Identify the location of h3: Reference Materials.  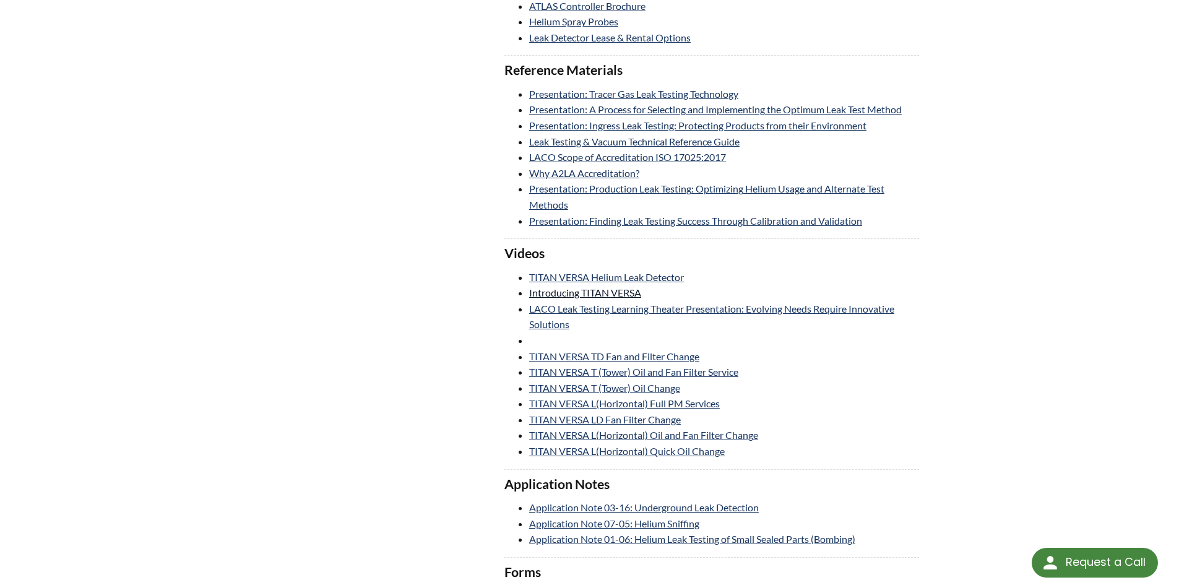
(712, 71).